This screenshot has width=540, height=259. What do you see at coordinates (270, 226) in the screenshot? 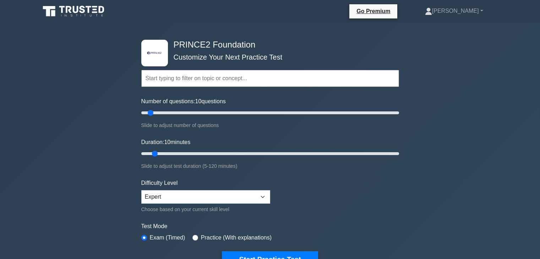
I see `label: Test Mode` at bounding box center [270, 226].